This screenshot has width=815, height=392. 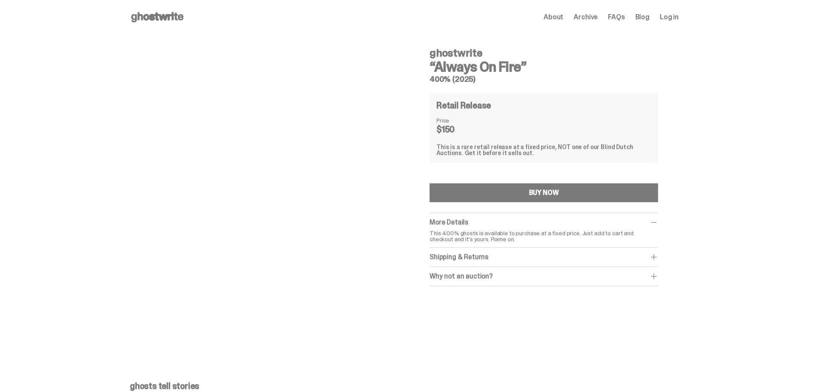 What do you see at coordinates (463, 105) in the screenshot?
I see `h4: Retail Release` at bounding box center [463, 105].